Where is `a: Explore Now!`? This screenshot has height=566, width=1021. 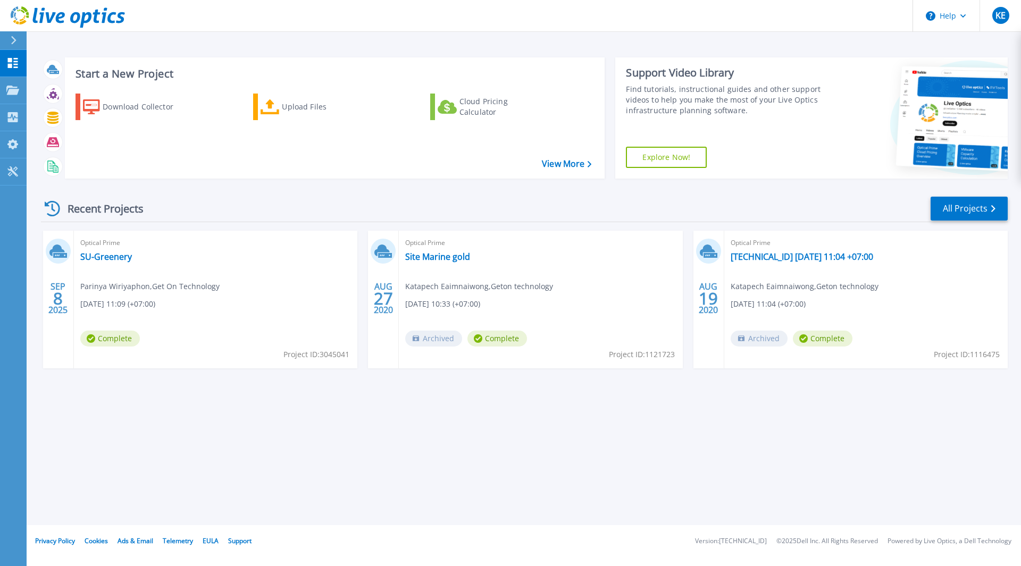
a: Explore Now! is located at coordinates (666, 157).